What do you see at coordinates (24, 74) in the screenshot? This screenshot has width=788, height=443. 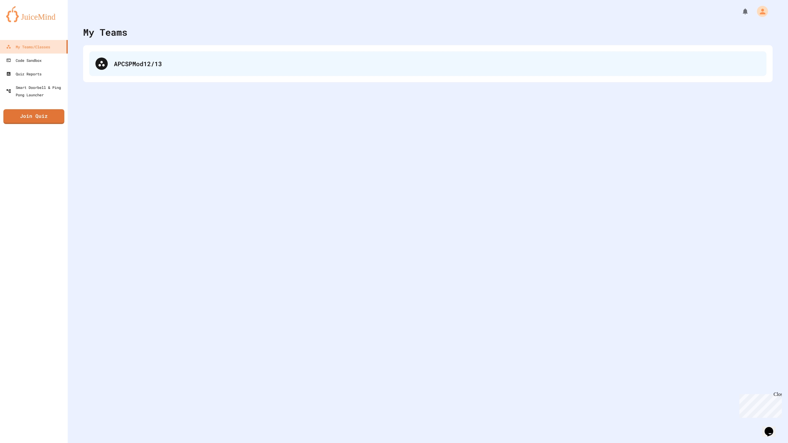 I see `div: Quiz Reports` at bounding box center [24, 74].